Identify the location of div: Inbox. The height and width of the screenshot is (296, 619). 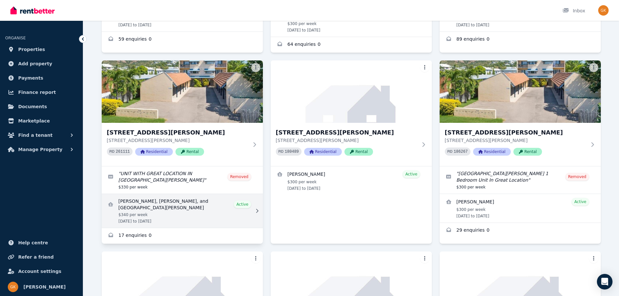
(574, 11).